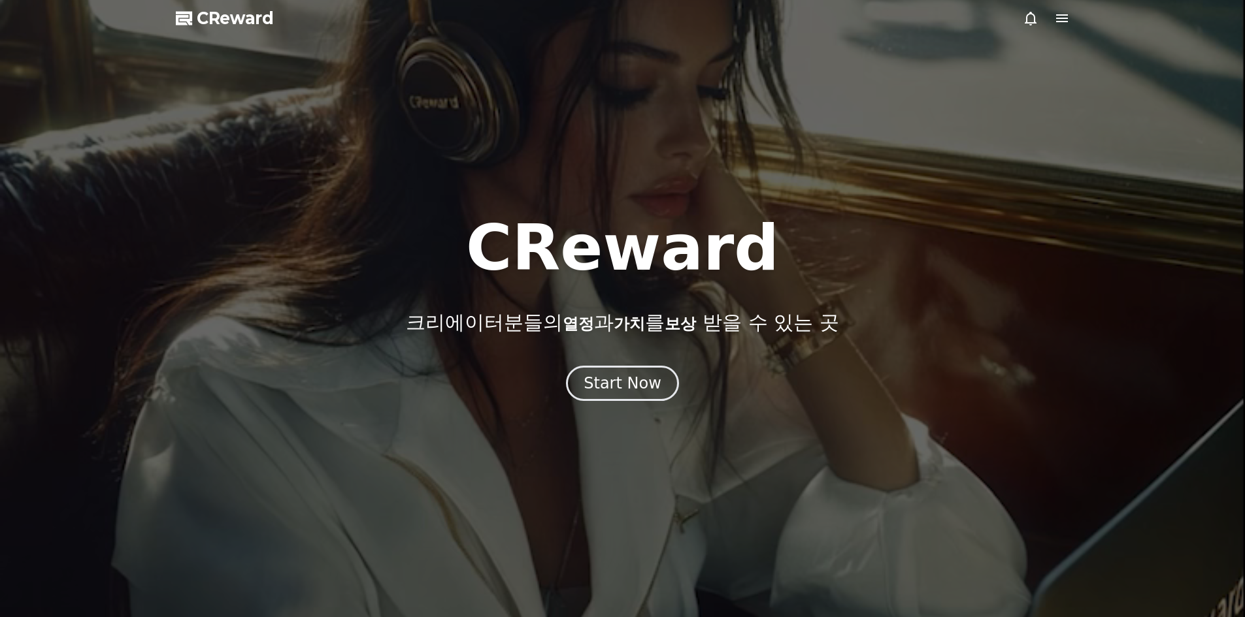 Image resolution: width=1245 pixels, height=617 pixels. I want to click on span: 보상, so click(680, 324).